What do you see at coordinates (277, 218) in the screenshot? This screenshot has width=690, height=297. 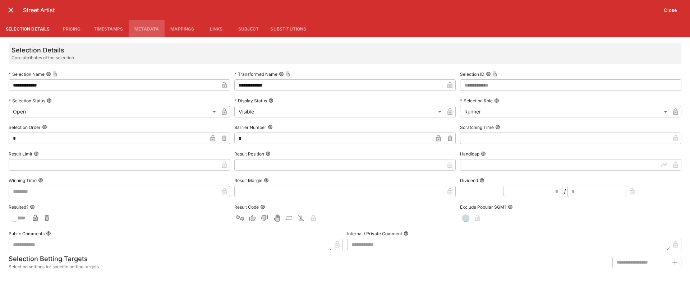 I see `button: Void` at bounding box center [277, 218].